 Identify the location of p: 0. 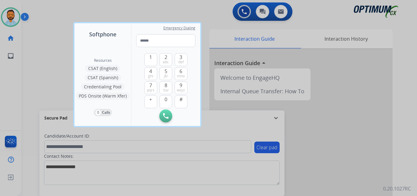
(98, 112).